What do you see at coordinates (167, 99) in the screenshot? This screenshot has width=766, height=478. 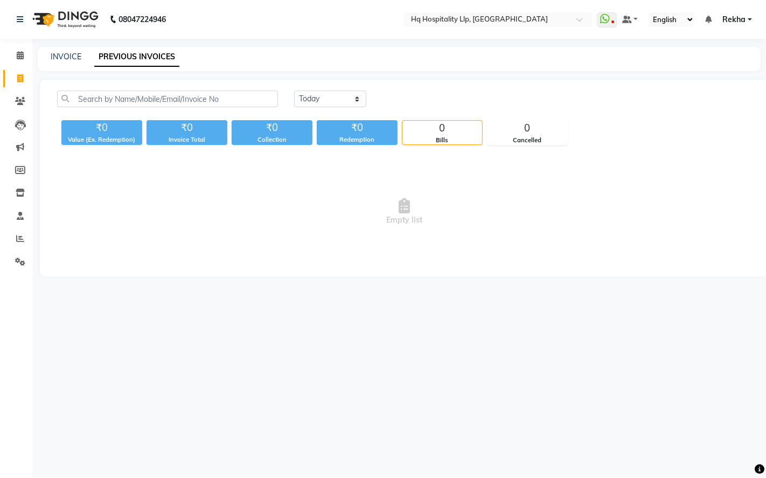 I see `input: Search by Name/Mobile/Email/Invoice No` at bounding box center [167, 99].